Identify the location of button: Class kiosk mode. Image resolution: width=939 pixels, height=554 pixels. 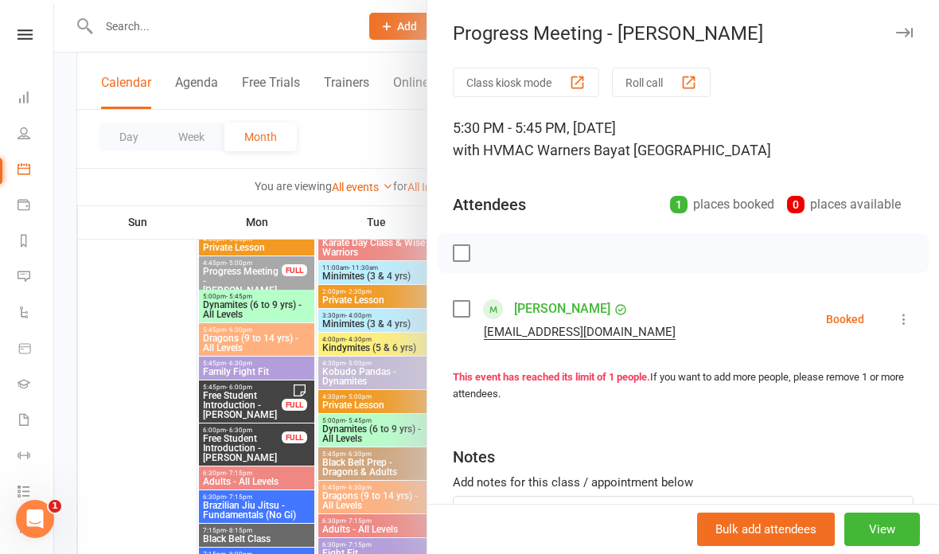
(526, 82).